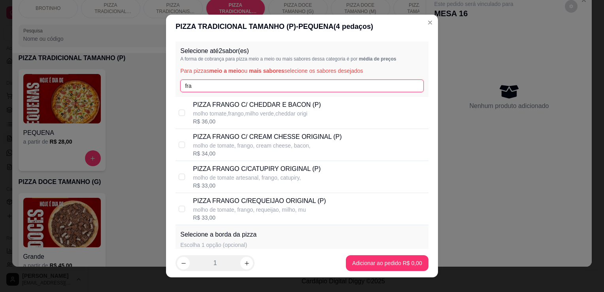 The width and height of the screenshot is (604, 292). Describe the element at coordinates (225, 71) in the screenshot. I see `span: meio a meio` at that location.